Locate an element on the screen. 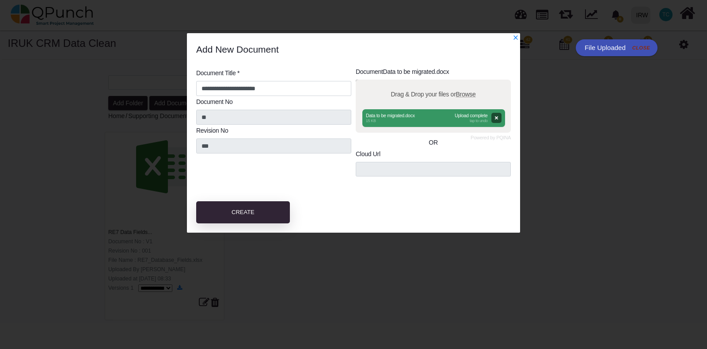  svg: x is located at coordinates (516, 38).